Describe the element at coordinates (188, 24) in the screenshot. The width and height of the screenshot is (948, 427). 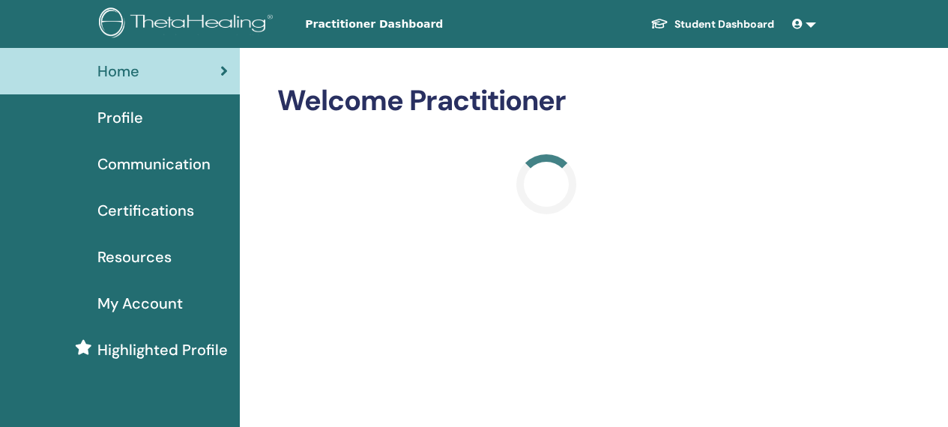
I see `img: logo.png` at that location.